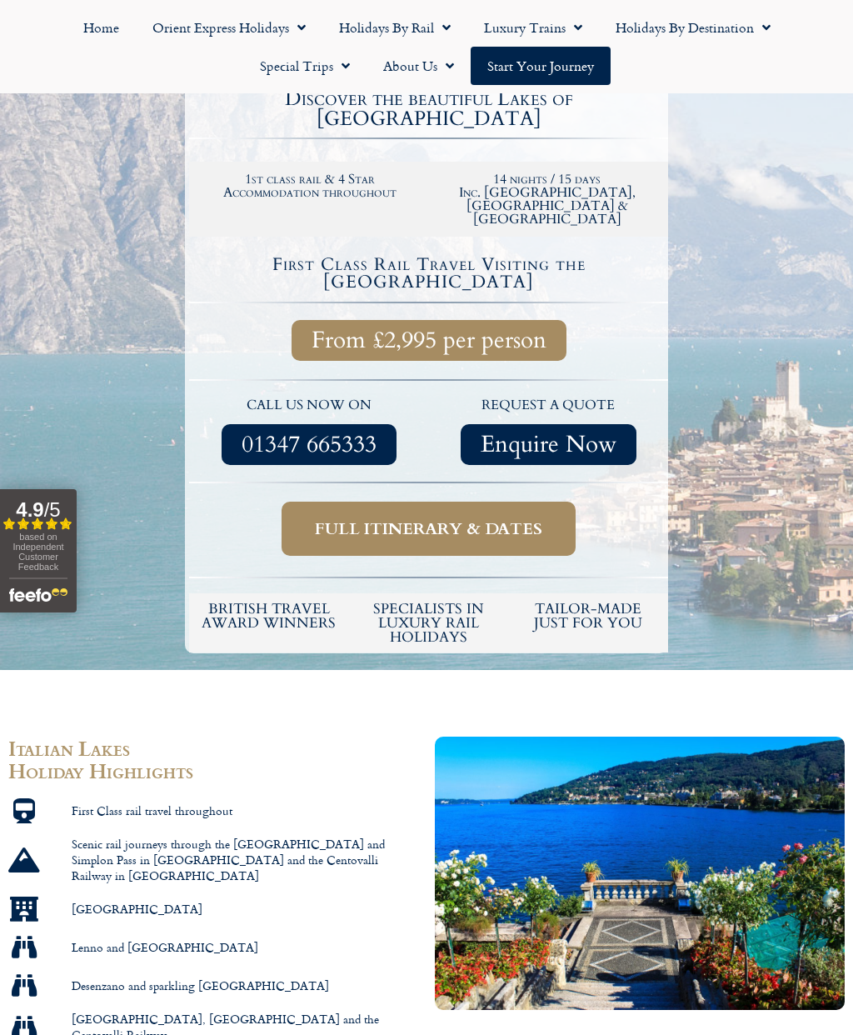 Image resolution: width=853 pixels, height=1035 pixels. What do you see at coordinates (533, 27) in the screenshot?
I see `a: Luxury Trains` at bounding box center [533, 27].